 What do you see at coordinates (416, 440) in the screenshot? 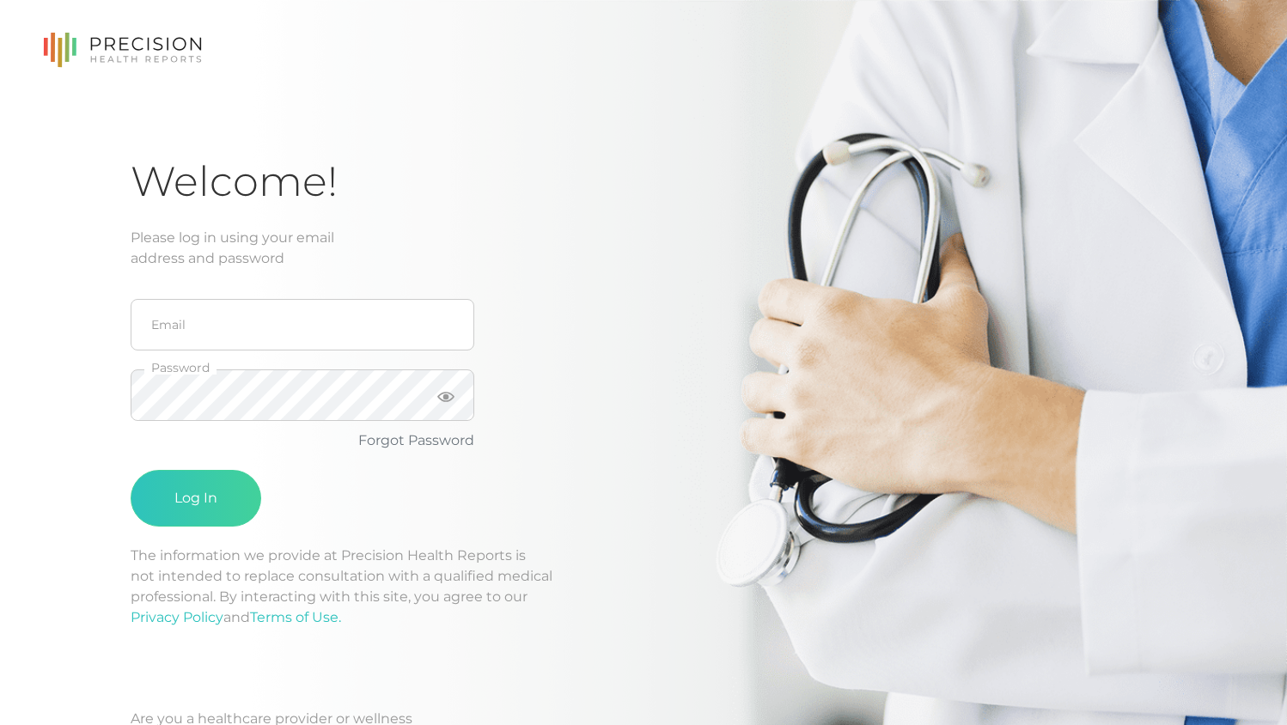
I see `a: Forgot Password` at bounding box center [416, 440].